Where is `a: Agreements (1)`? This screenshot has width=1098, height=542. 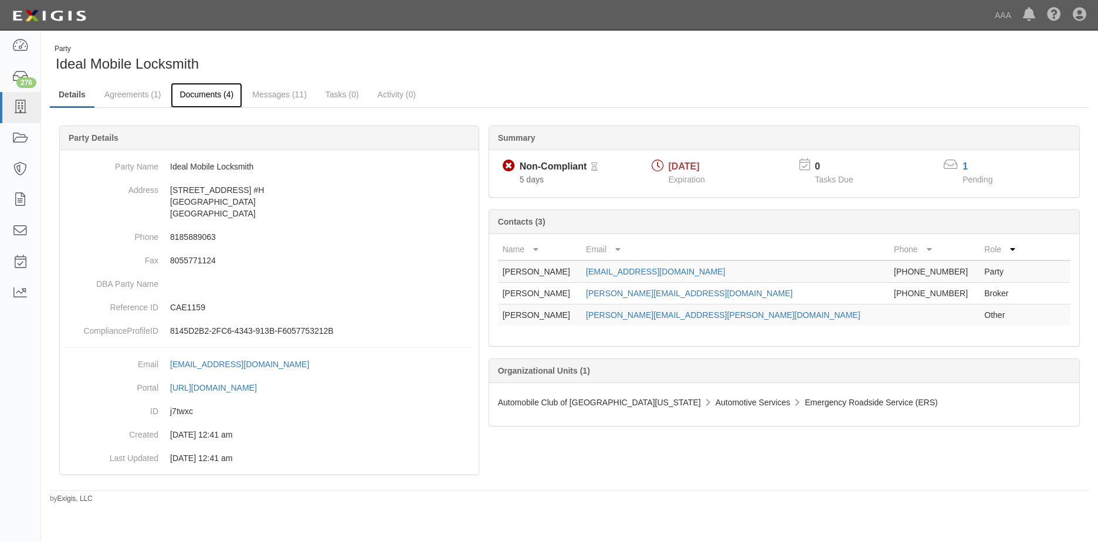 a: Agreements (1) is located at coordinates (133, 94).